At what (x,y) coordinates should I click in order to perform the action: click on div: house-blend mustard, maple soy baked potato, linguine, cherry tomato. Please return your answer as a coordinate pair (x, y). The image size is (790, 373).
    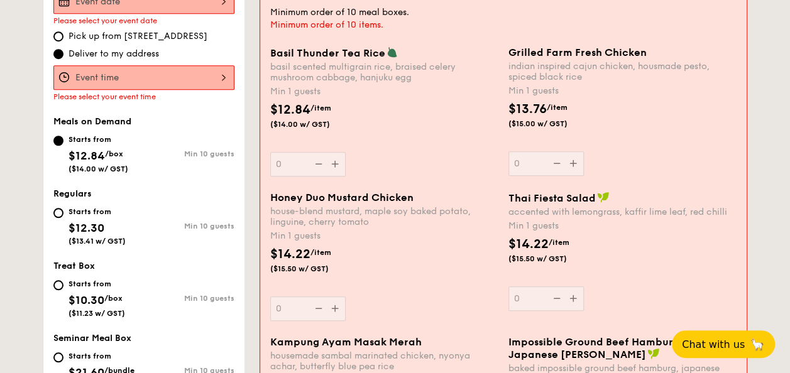
    Looking at the image, I should click on (384, 217).